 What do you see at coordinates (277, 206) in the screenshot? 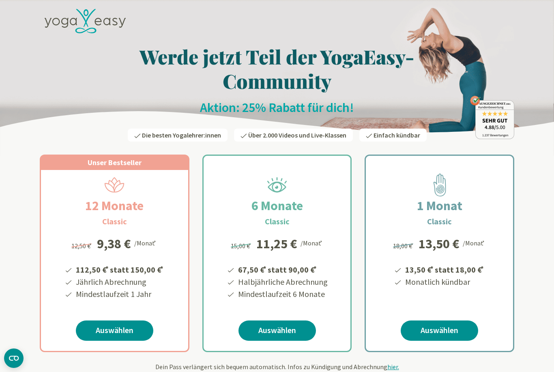
I see `h2: 6 Monate` at bounding box center [277, 206].